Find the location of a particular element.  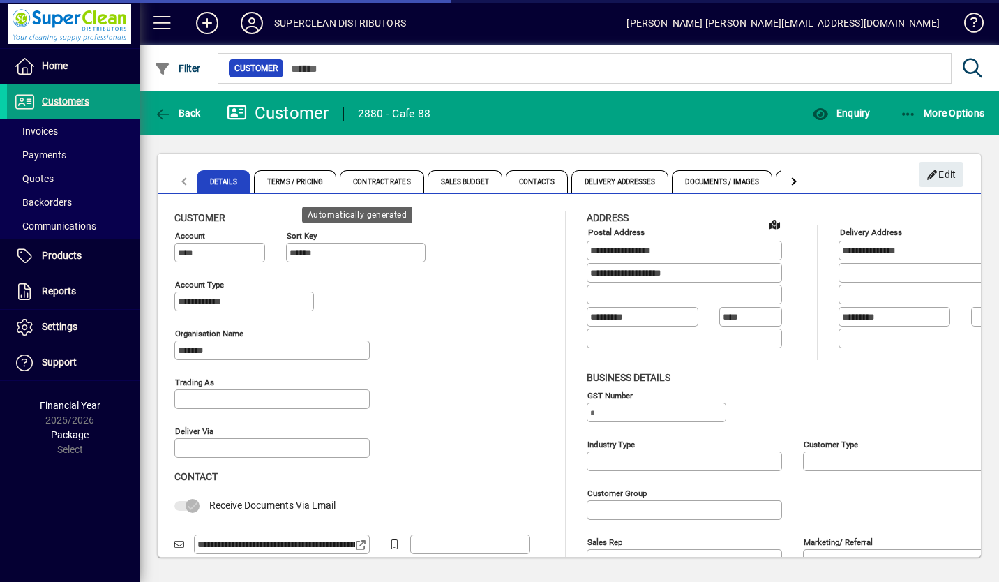

span: Home is located at coordinates (54, 66).